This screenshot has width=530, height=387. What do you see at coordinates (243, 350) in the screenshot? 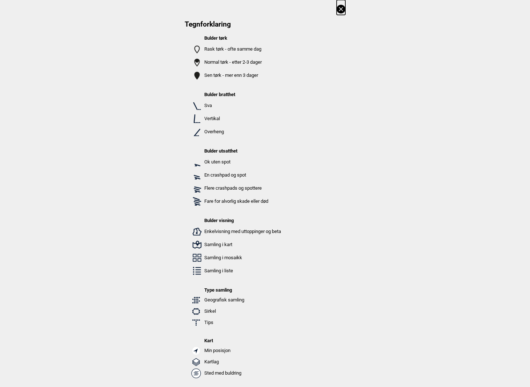
I see `p: Min posisjon` at bounding box center [243, 350].